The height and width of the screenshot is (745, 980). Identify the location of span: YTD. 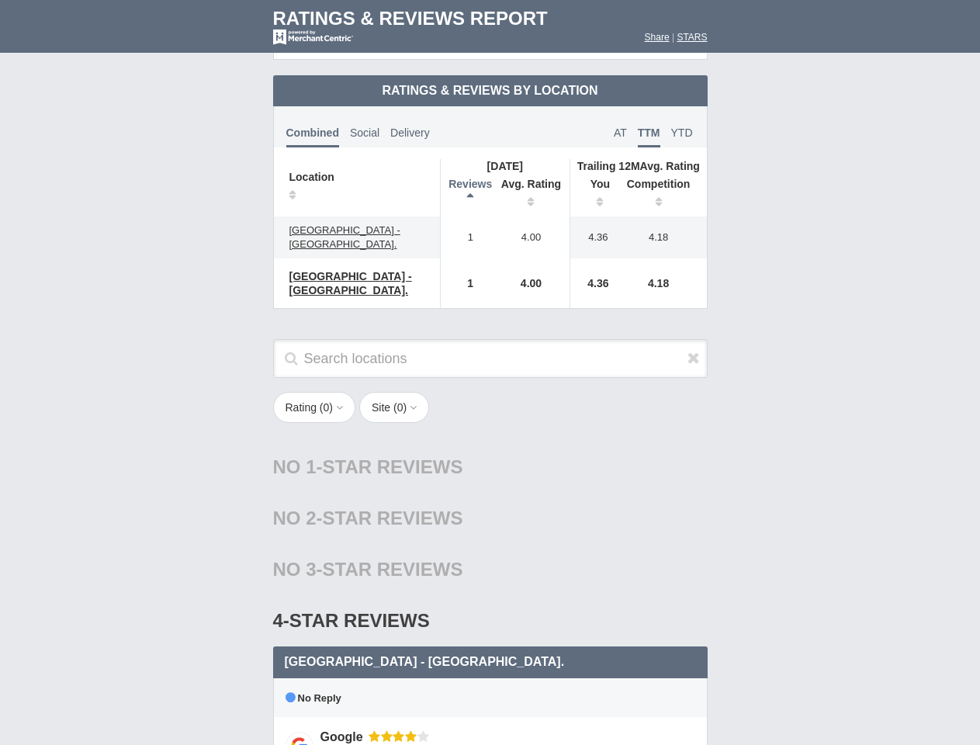
(682, 133).